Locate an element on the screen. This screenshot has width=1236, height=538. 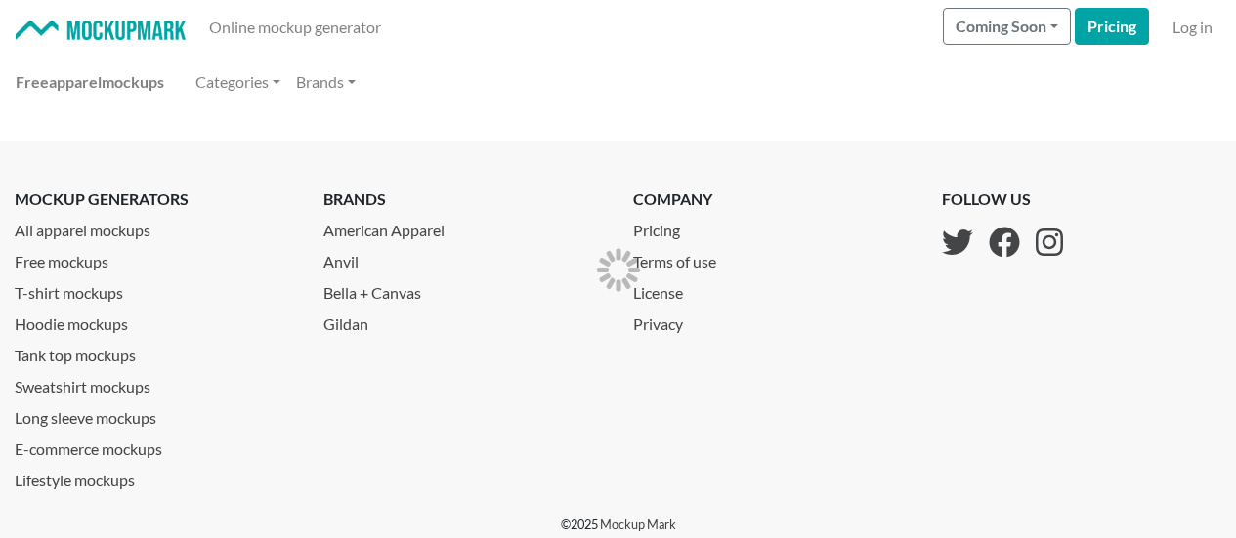
p: follow us is located at coordinates (1002, 199).